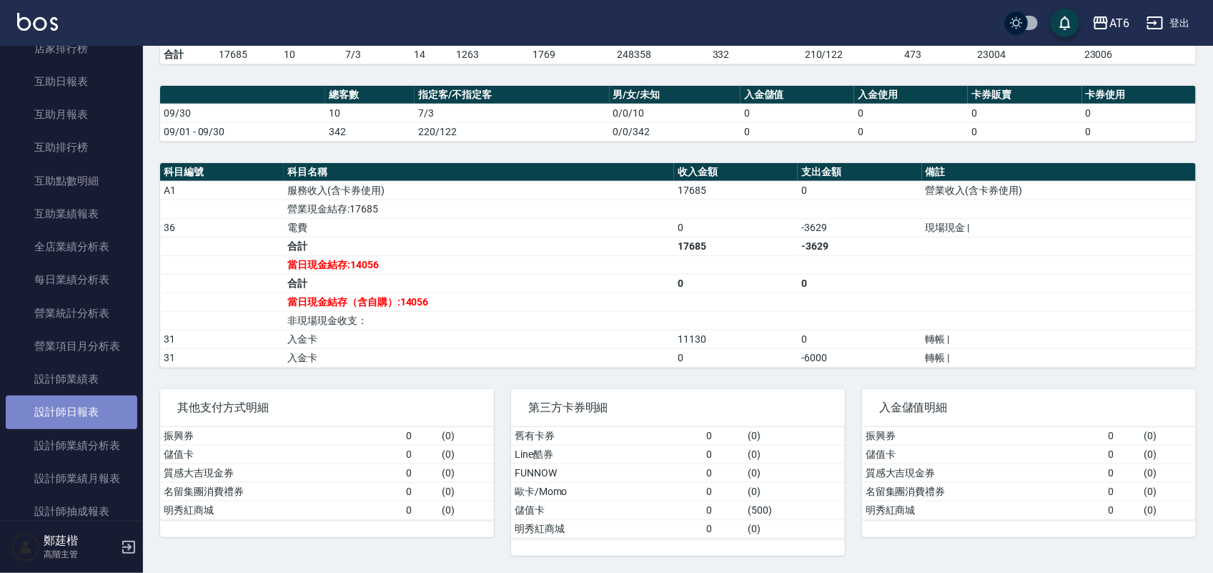  Describe the element at coordinates (491, 54) in the screenshot. I see `td: 1263` at that location.